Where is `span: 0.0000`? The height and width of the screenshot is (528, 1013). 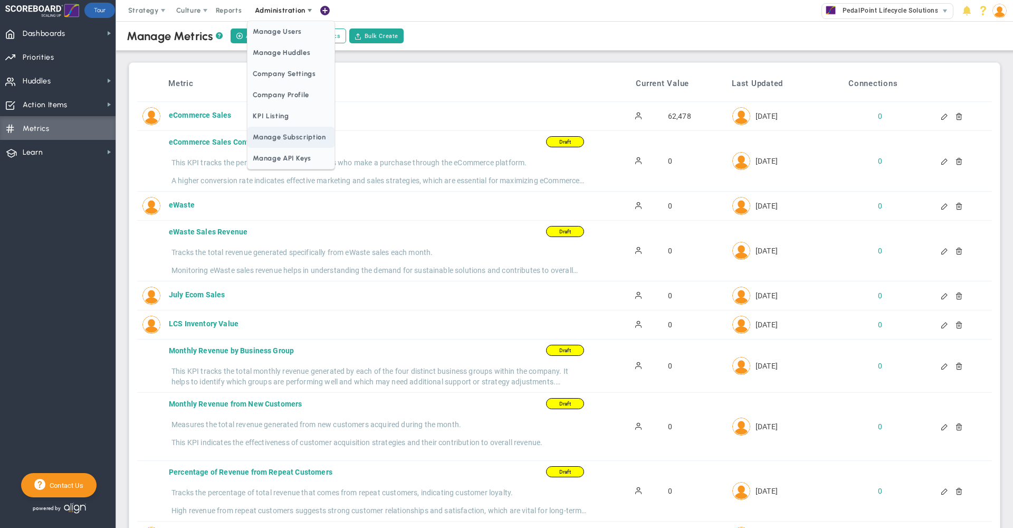
span: 0.0000 is located at coordinates (670, 206).